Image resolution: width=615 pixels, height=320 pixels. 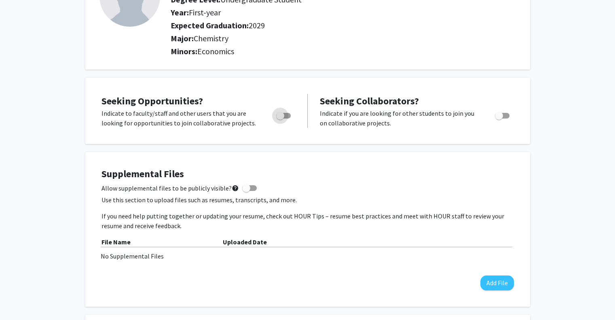 I want to click on p: Indicate to faculty/staff and other users that you are looking for opportunities to join collabor..., so click(x=181, y=118).